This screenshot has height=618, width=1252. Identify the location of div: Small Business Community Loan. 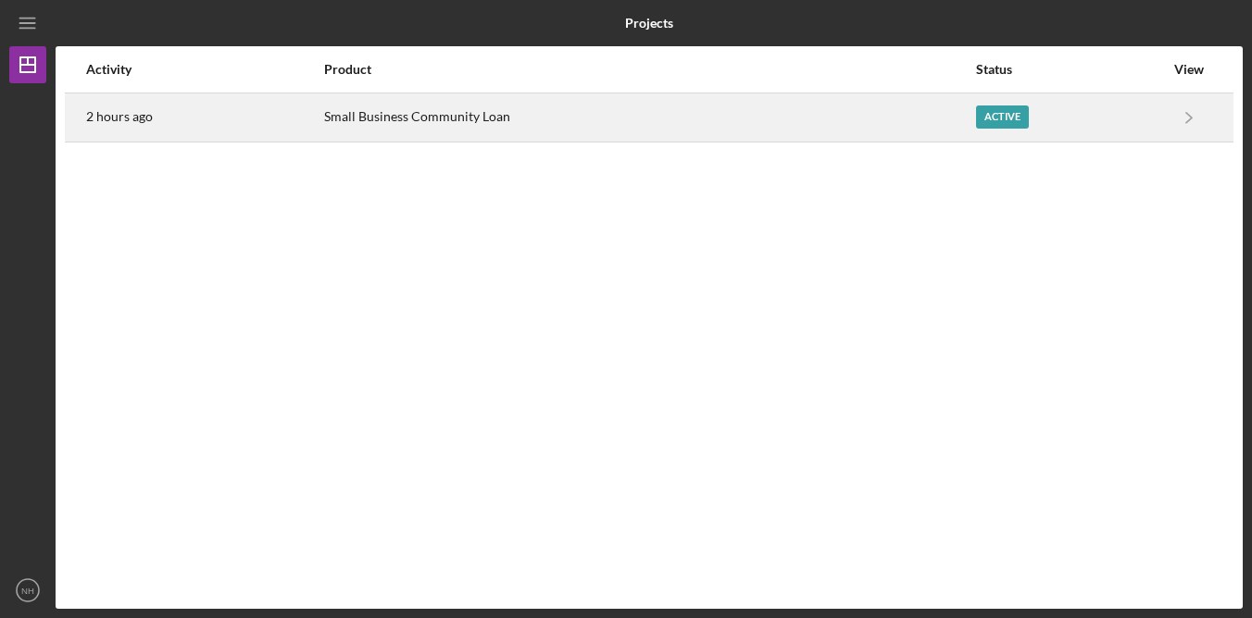
(649, 118).